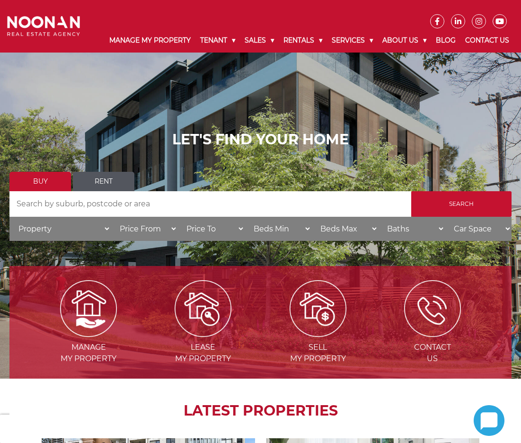 The width and height of the screenshot is (521, 443). What do you see at coordinates (318, 353) in the screenshot?
I see `span: Sell my Property` at bounding box center [318, 353].